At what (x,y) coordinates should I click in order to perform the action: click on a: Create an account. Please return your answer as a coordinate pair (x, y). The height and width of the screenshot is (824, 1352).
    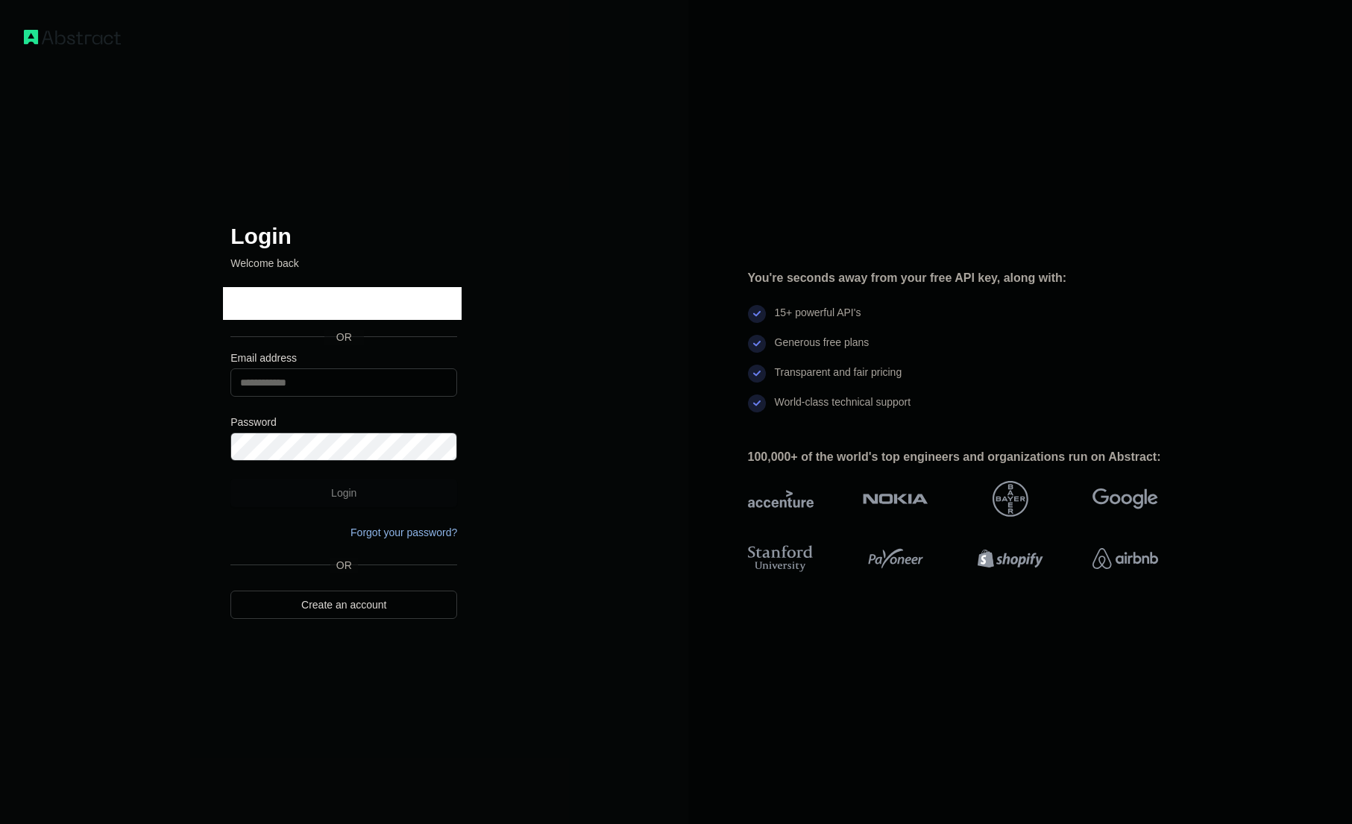
    Looking at the image, I should click on (344, 605).